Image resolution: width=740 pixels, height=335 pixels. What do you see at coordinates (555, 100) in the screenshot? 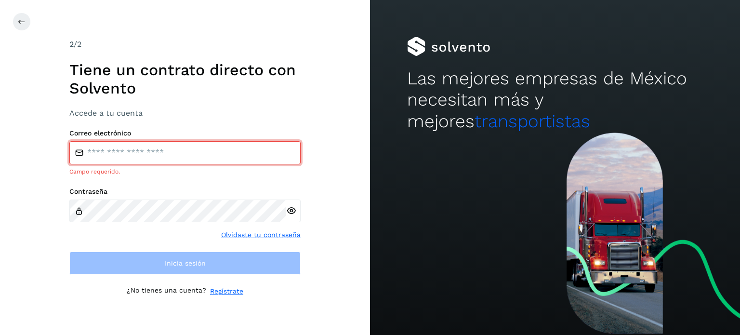
I see `h2: Las mejores empresas de México necesitan más y mejores` at bounding box center [555, 100].